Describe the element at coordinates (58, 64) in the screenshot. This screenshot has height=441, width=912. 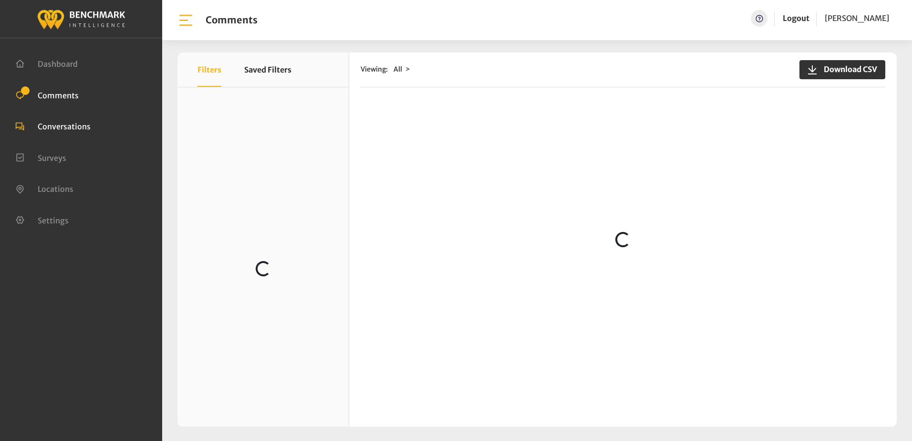
I see `span: Dashboard` at that location.